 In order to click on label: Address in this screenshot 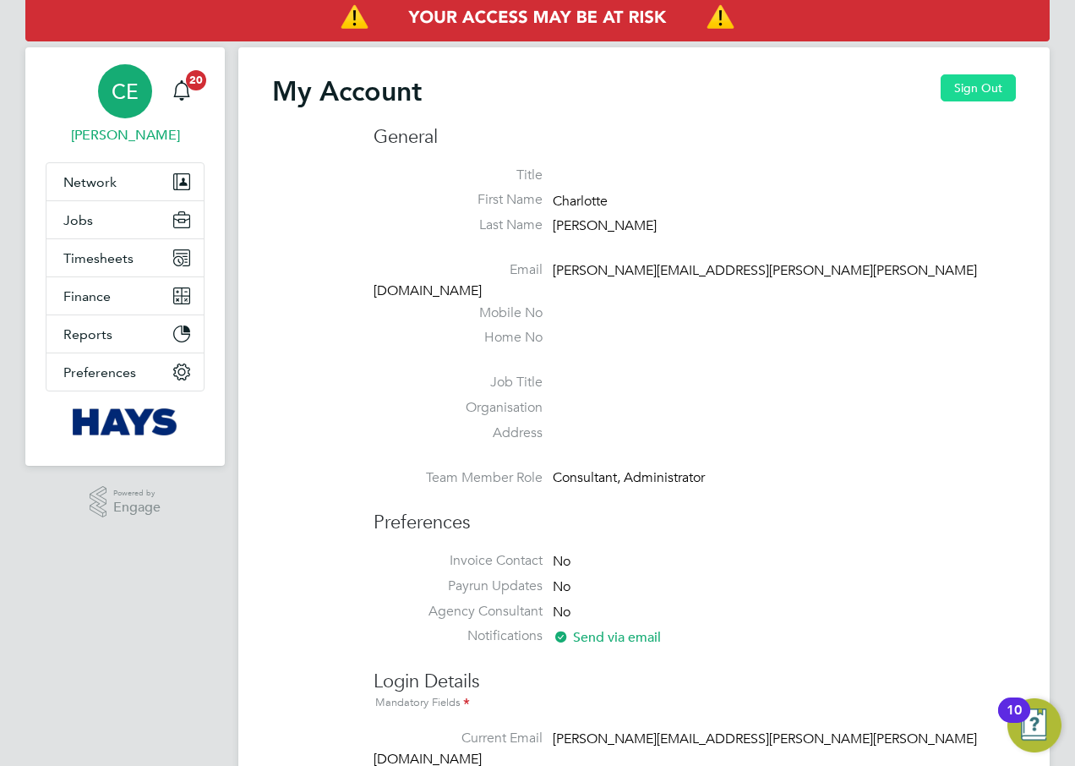, I will do `click(458, 433)`.